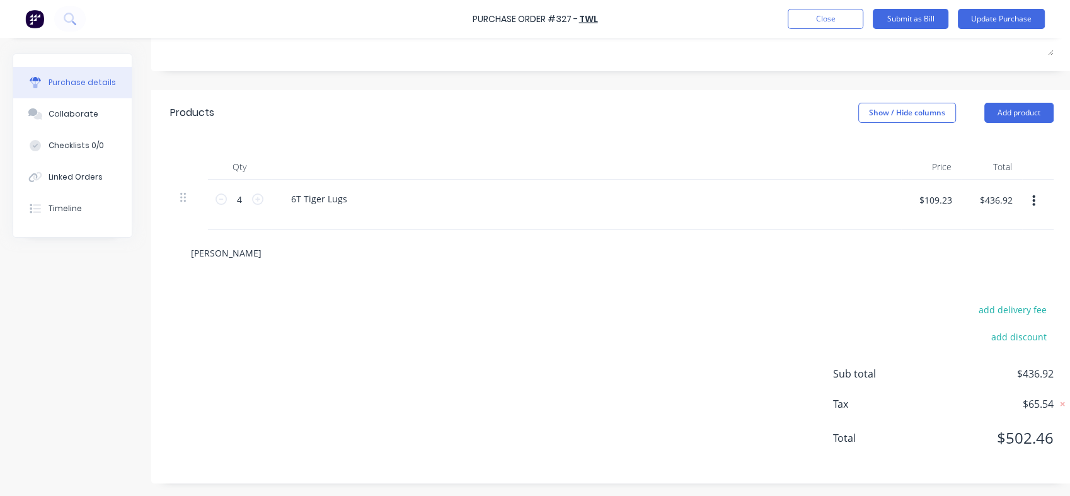 The height and width of the screenshot is (496, 1070). I want to click on div: 6T Tiger Lugs, so click(319, 198).